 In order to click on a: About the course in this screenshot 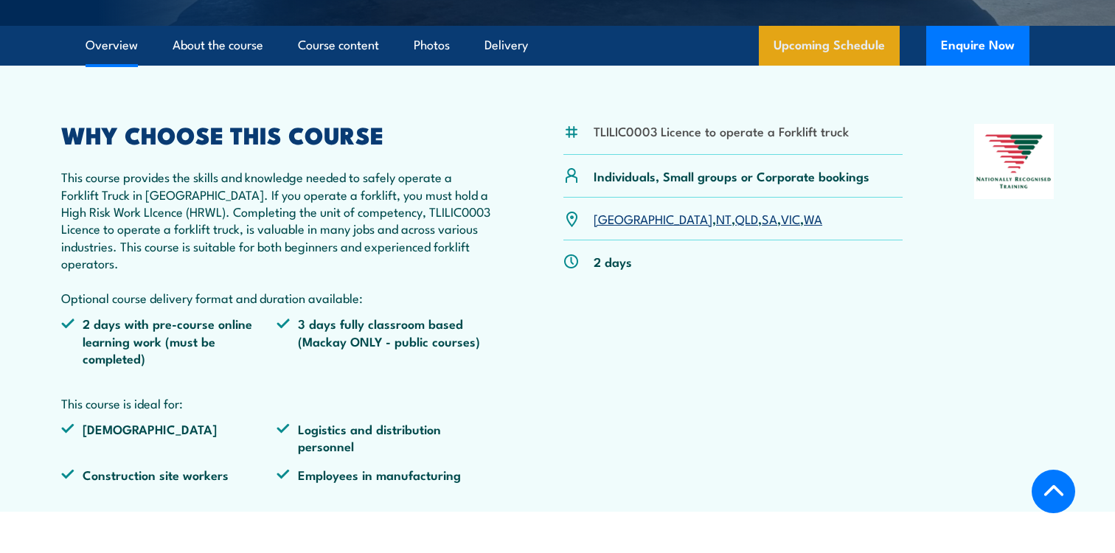, I will do `click(218, 45)`.